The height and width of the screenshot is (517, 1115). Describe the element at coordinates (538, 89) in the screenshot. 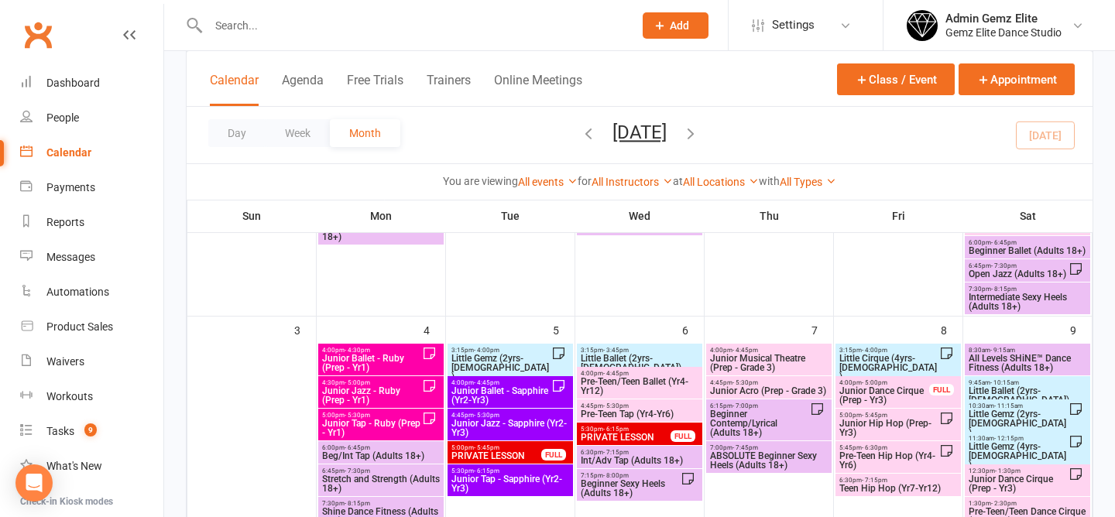

I see `button: Online Meetings` at that location.